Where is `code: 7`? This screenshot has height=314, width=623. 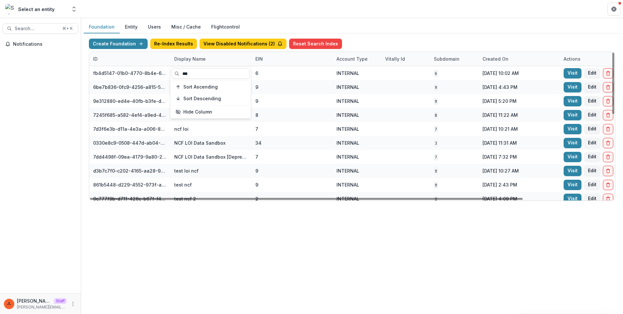 code: 7 is located at coordinates (436, 129).